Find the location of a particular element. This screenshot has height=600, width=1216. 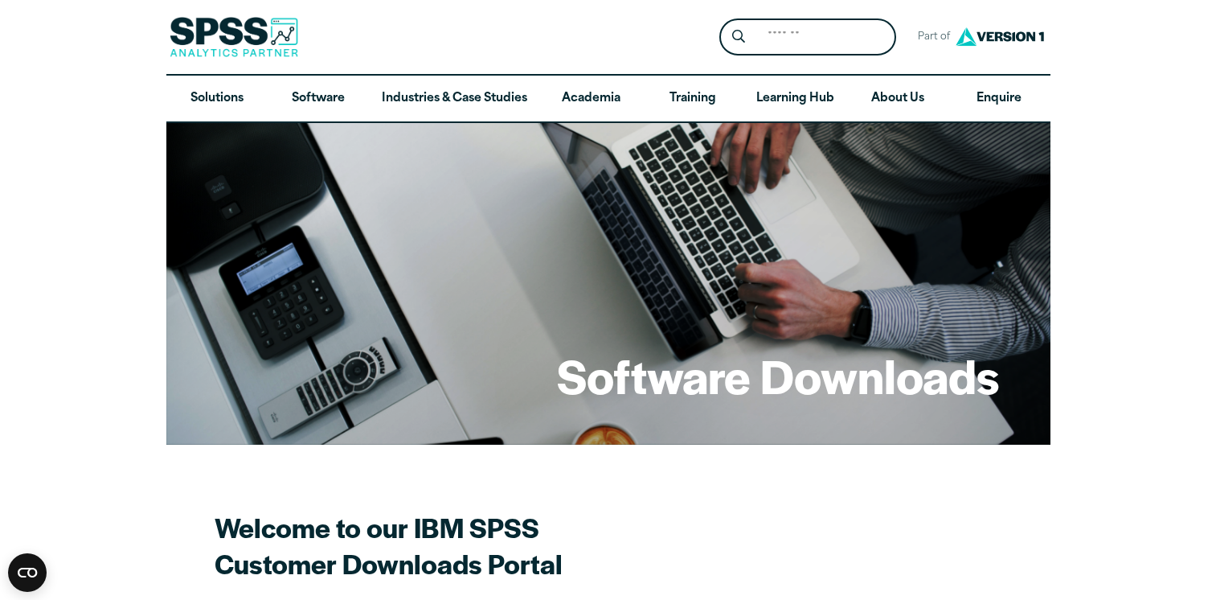

button: Open CMP widget is located at coordinates (27, 572).